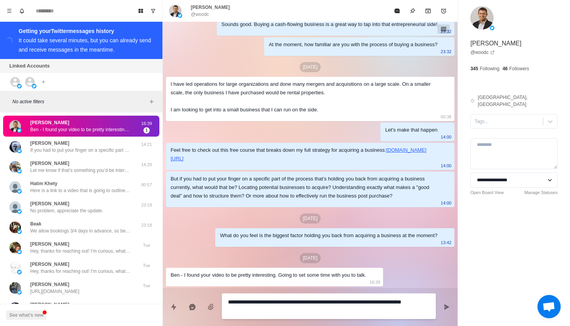 The image size is (570, 326). Describe the element at coordinates (446, 242) in the screenshot. I see `p: 13:42` at that location.